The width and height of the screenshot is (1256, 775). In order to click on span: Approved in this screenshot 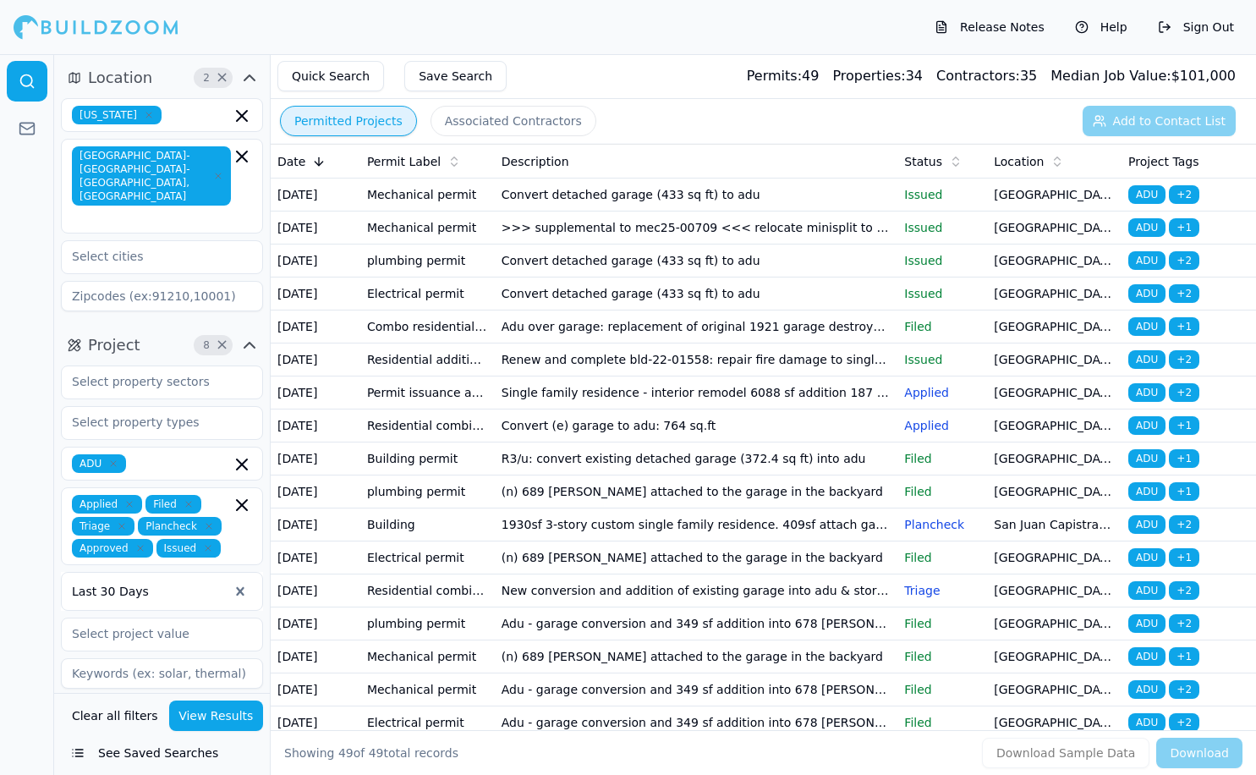, I will do `click(112, 548)`.